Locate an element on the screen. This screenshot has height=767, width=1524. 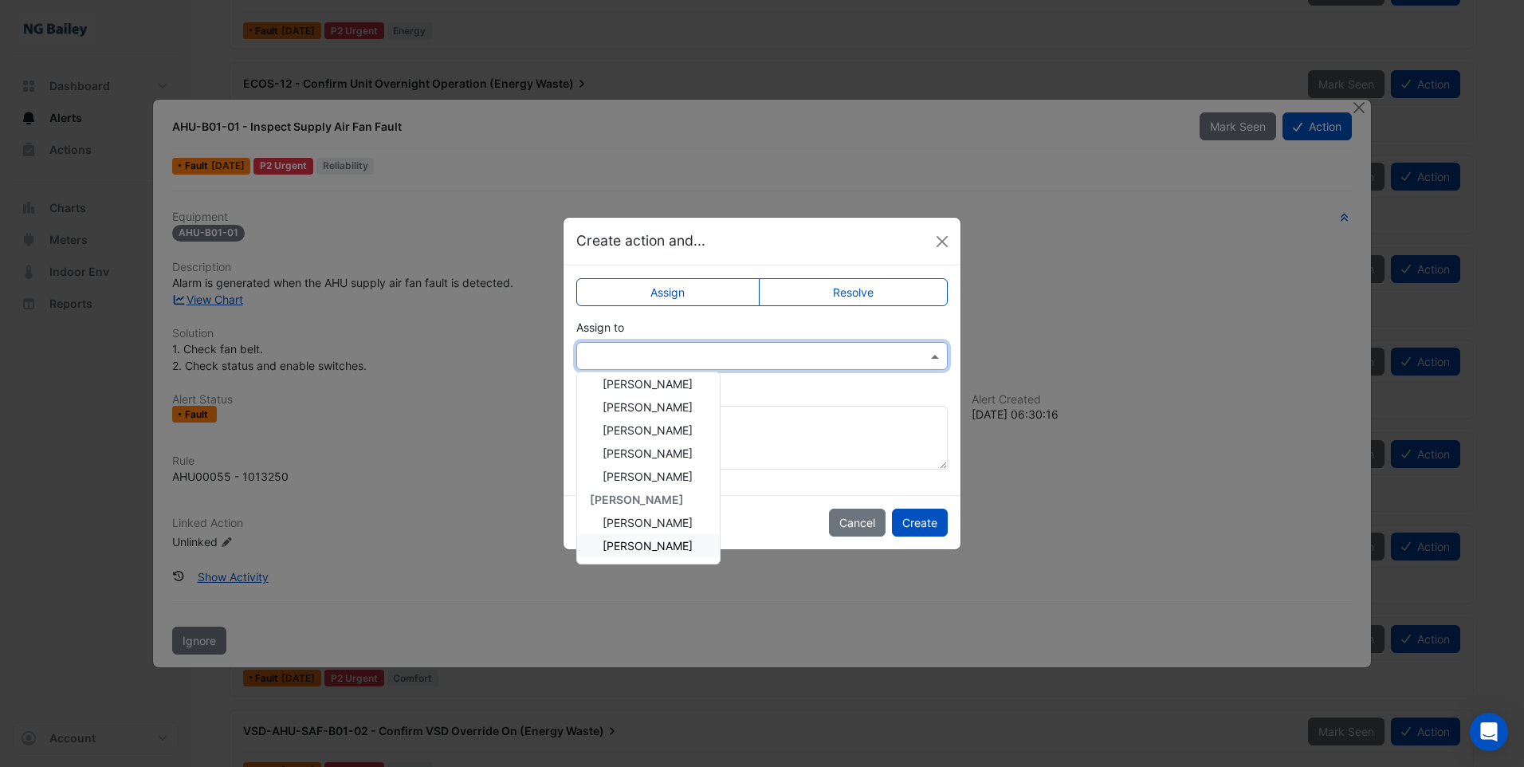
div: Open Intercom Messenger is located at coordinates (1489, 732).